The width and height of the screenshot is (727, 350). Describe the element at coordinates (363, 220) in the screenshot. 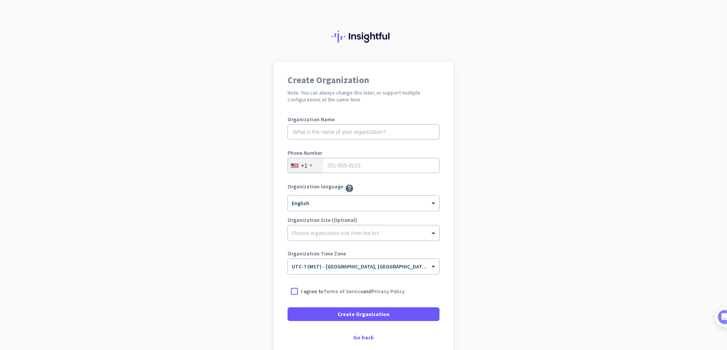

I see `label: Organization Size (Optional)` at that location.